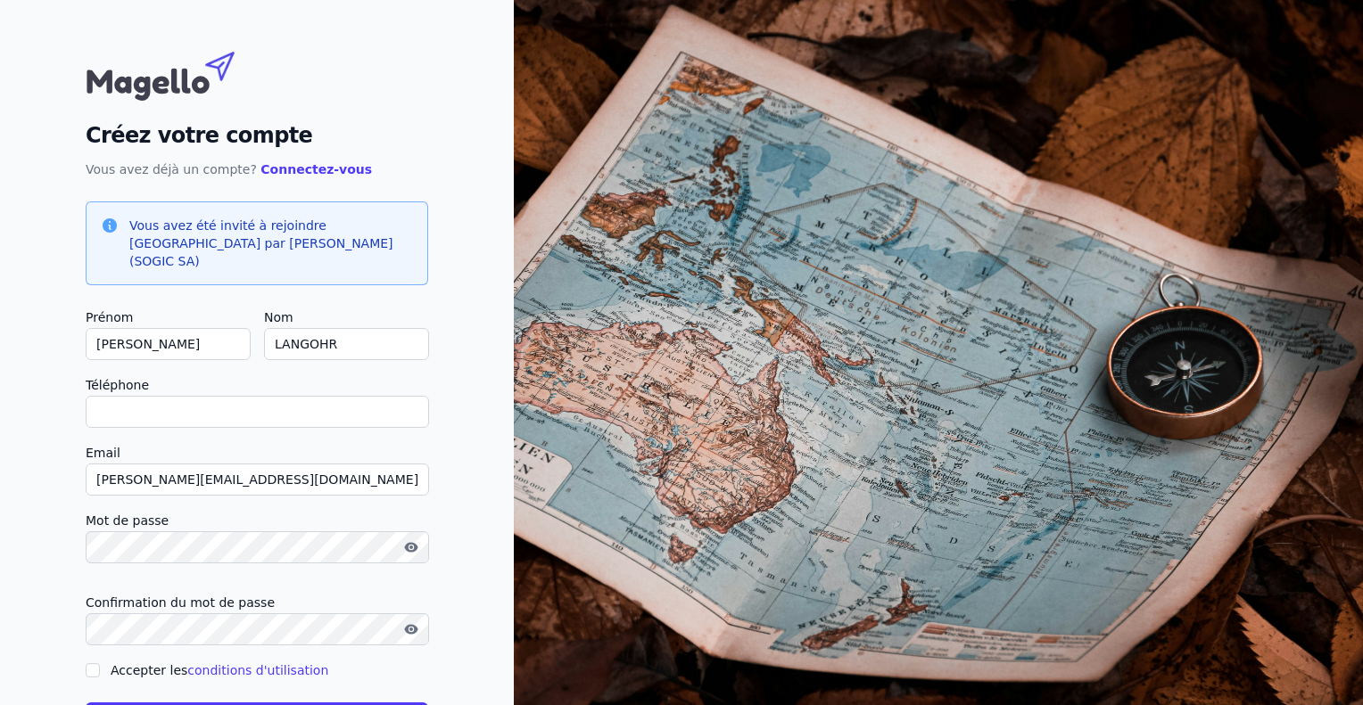 The width and height of the screenshot is (1363, 705). I want to click on label: Email, so click(257, 453).